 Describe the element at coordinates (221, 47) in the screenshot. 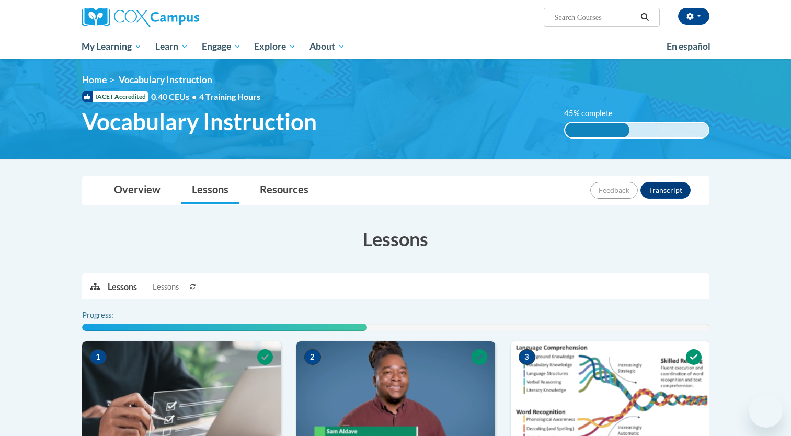

I see `a: Engage` at that location.